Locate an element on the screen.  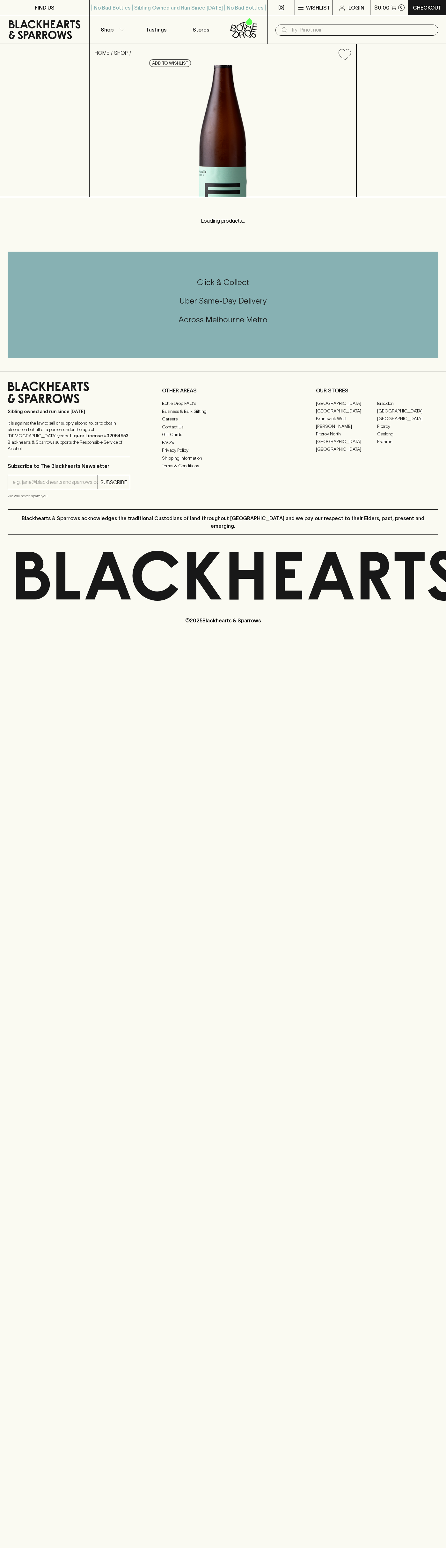
p: Blackhearts & Sparrows acknowledges the traditional Custodians of land throughout [GEOGRAPHIC_DAT... is located at coordinates (223, 522).